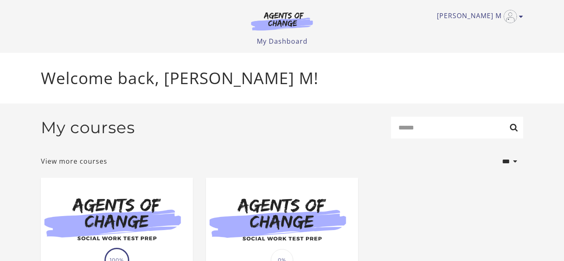 The image size is (564, 261). What do you see at coordinates (74, 161) in the screenshot?
I see `a: View more courses` at bounding box center [74, 161].